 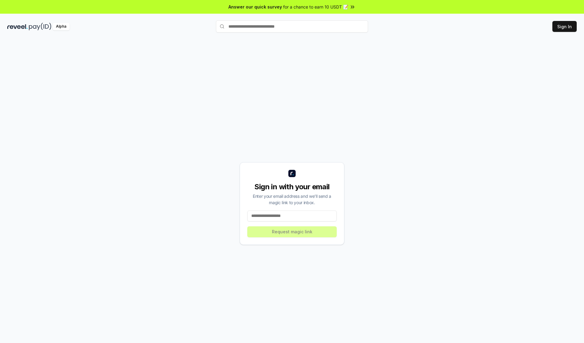 What do you see at coordinates (40, 26) in the screenshot?
I see `img: pay_id` at bounding box center [40, 26].